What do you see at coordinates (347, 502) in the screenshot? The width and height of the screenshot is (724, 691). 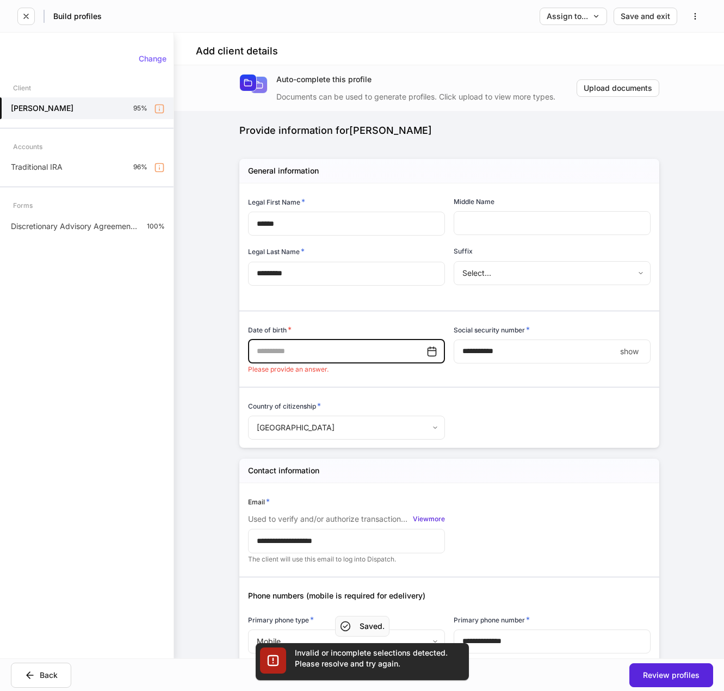 I see `div: Email` at bounding box center [347, 502].